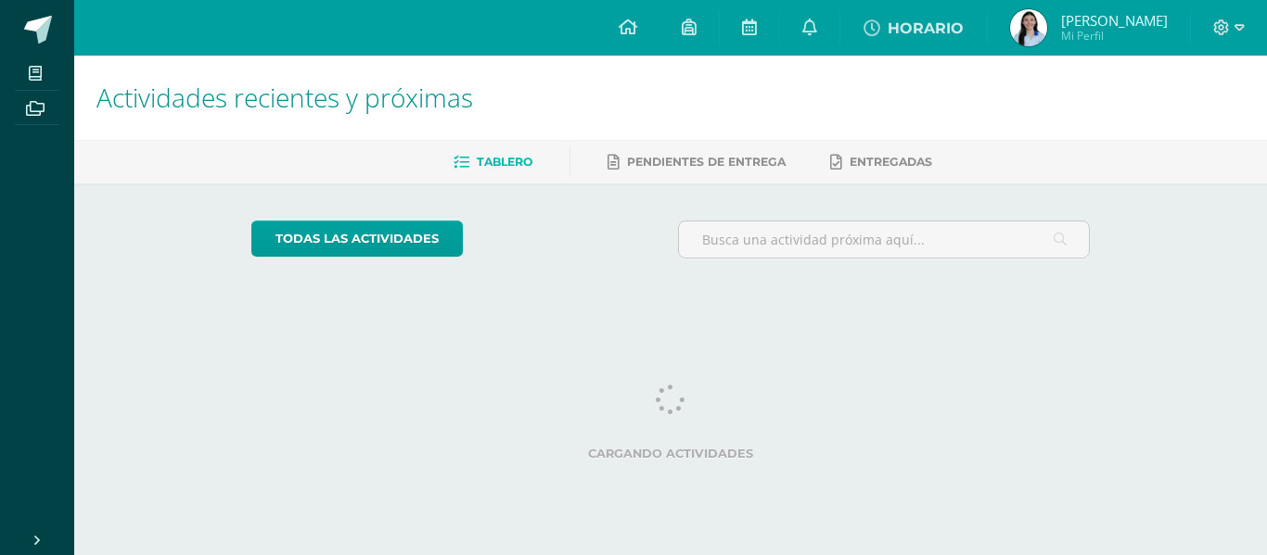  What do you see at coordinates (696, 162) in the screenshot?
I see `a: Pendientes de entrega` at bounding box center [696, 162].